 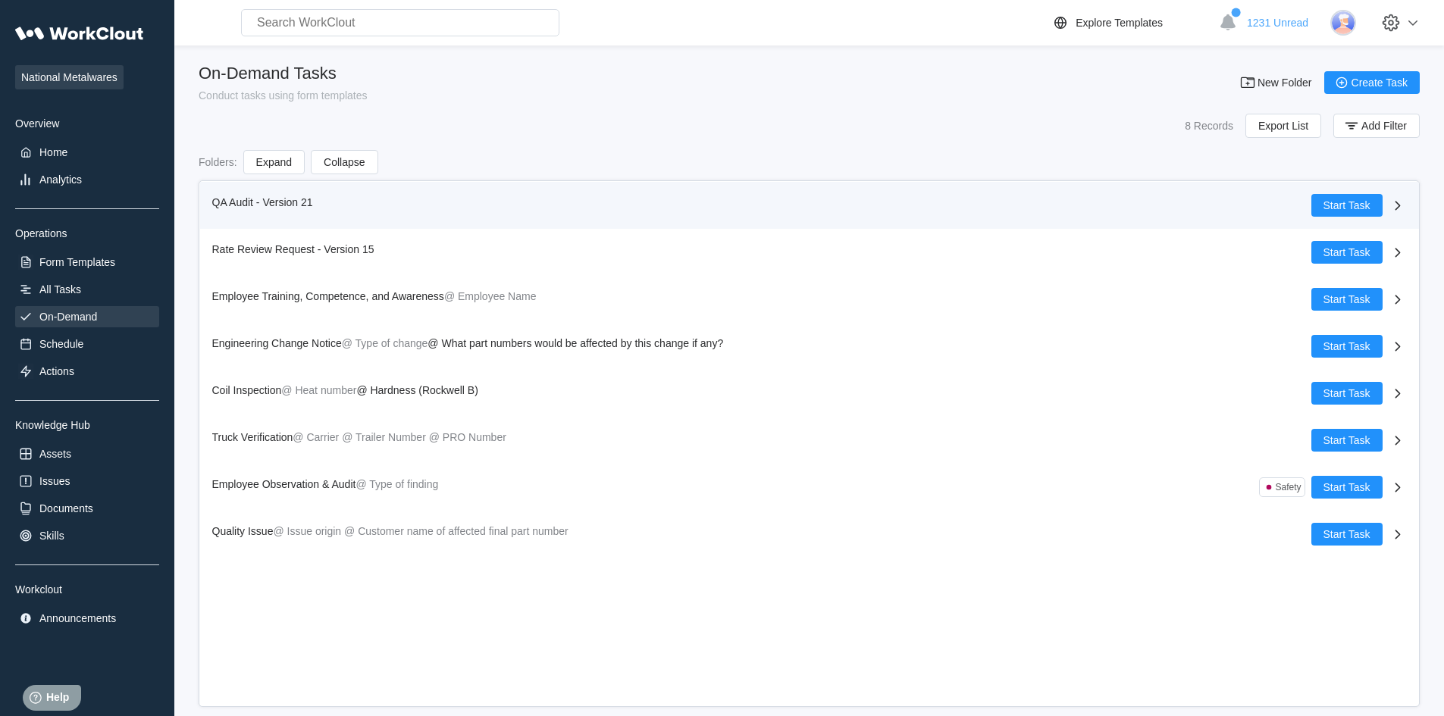 What do you see at coordinates (1277, 23) in the screenshot?
I see `span: 1231 Unread` at bounding box center [1277, 23].